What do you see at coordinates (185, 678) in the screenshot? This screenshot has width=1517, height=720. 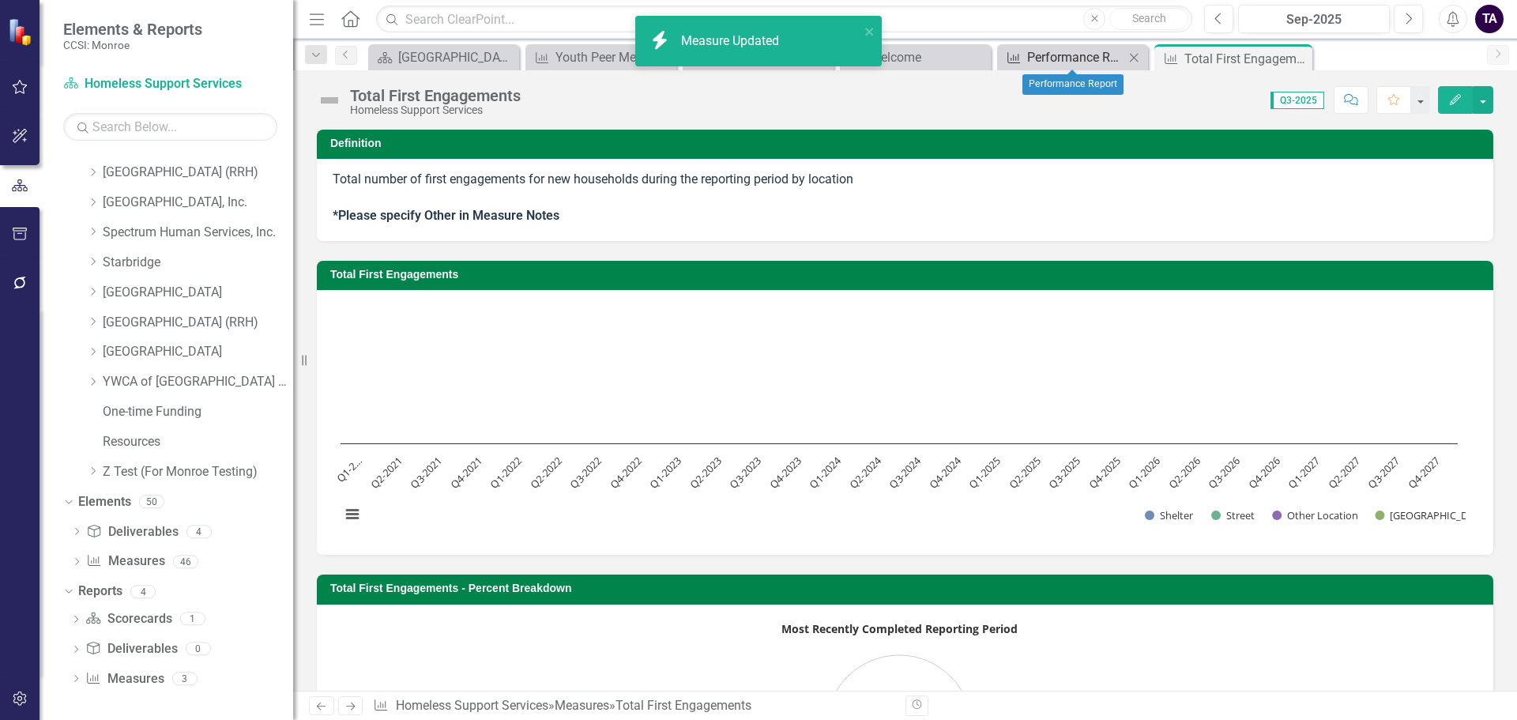 I see `div: 3` at bounding box center [185, 678].